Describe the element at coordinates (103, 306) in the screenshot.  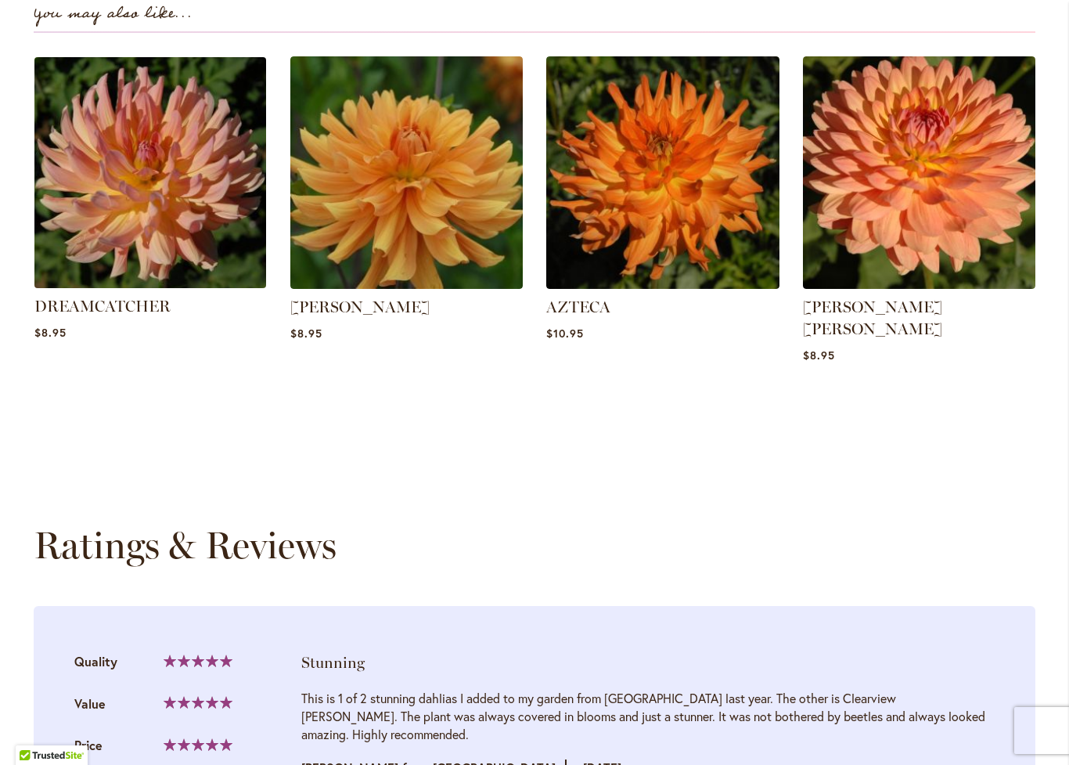
I see `a: DREAMCATCHER` at that location.